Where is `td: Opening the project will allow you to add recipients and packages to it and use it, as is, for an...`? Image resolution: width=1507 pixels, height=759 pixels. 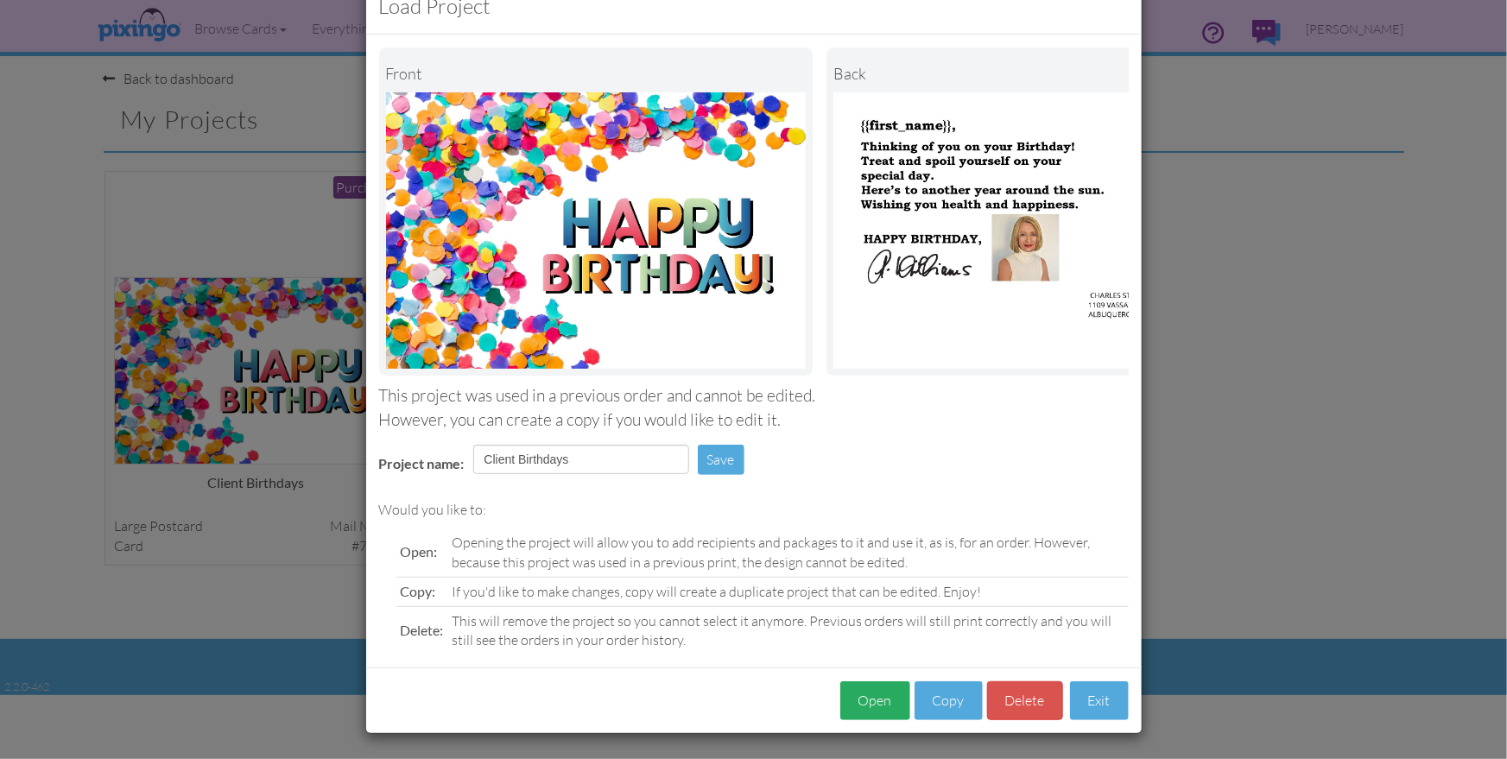 td: Opening the project will allow you to add recipients and packages to it and use it, as is, for an... is located at coordinates (789, 553).